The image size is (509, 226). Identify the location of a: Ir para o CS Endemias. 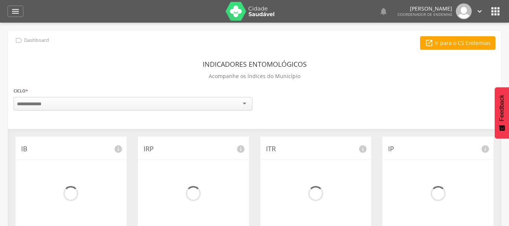
(458, 43).